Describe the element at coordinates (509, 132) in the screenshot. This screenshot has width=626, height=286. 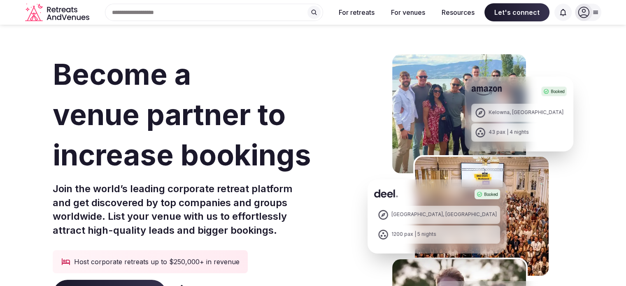
I see `div: 43 pax | 4 nights` at that location.